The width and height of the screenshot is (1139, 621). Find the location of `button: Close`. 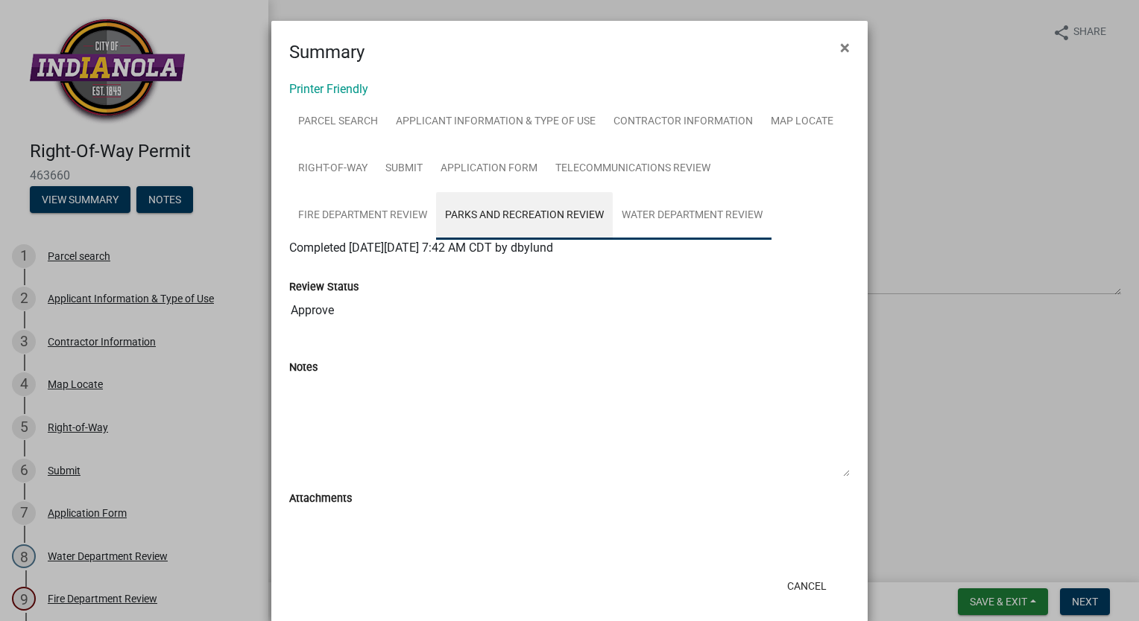

button: Close is located at coordinates (844, 48).